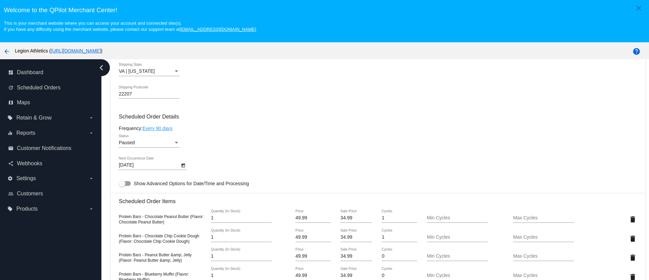 The height and width of the screenshot is (280, 649). Describe the element at coordinates (637, 51) in the screenshot. I see `mat-icon: help` at that location.